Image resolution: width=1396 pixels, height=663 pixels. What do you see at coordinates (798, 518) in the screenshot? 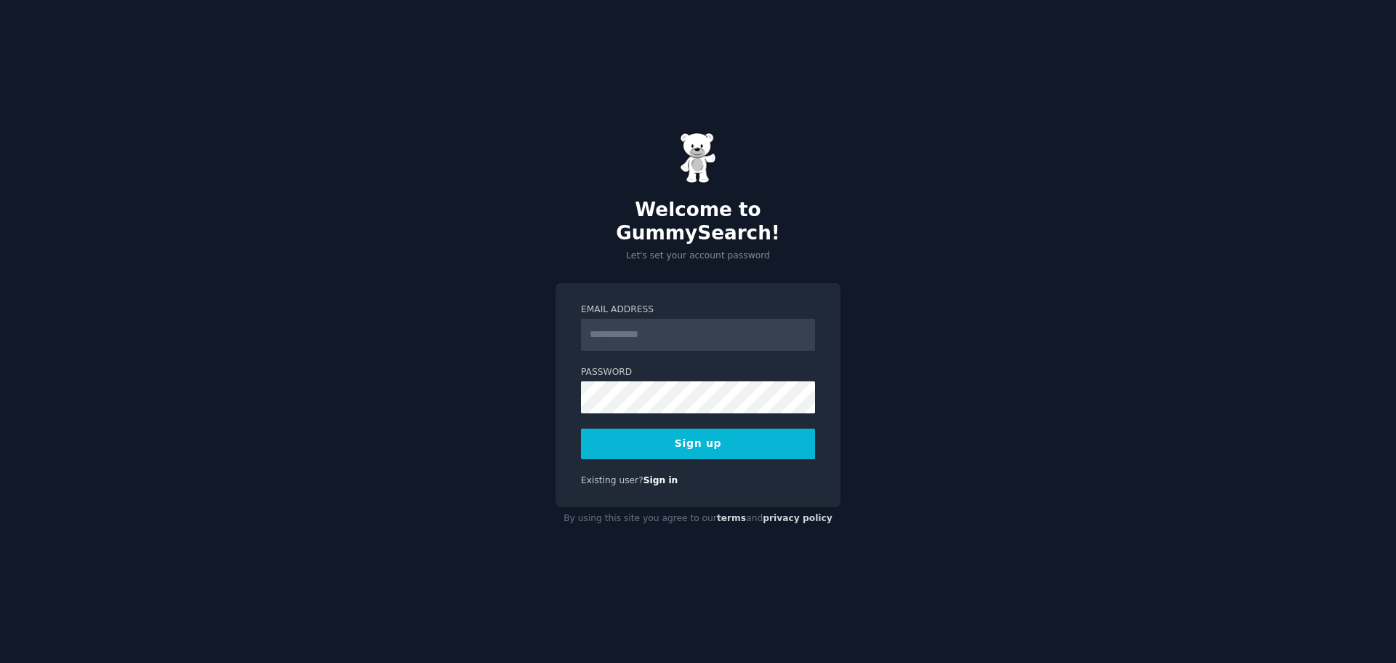
I see `a: privacy policy` at bounding box center [798, 518].